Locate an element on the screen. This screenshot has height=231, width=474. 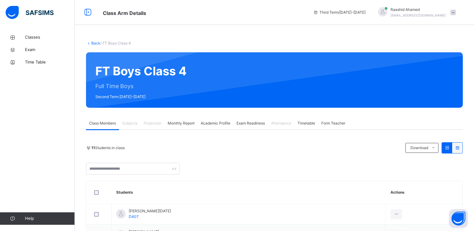
span: Monthly Report is located at coordinates (181, 123).